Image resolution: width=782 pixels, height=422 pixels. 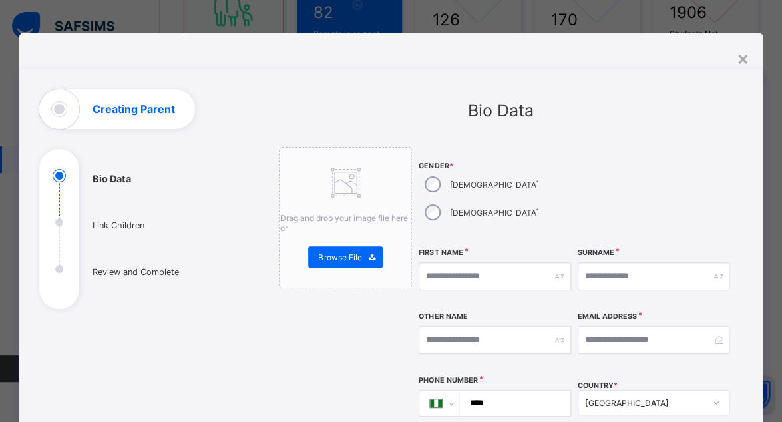 I want to click on label: Surname, so click(x=595, y=252).